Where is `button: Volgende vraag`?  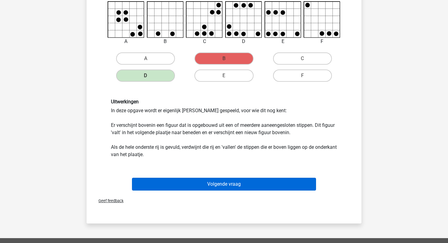 button: Volgende vraag is located at coordinates (224, 184).